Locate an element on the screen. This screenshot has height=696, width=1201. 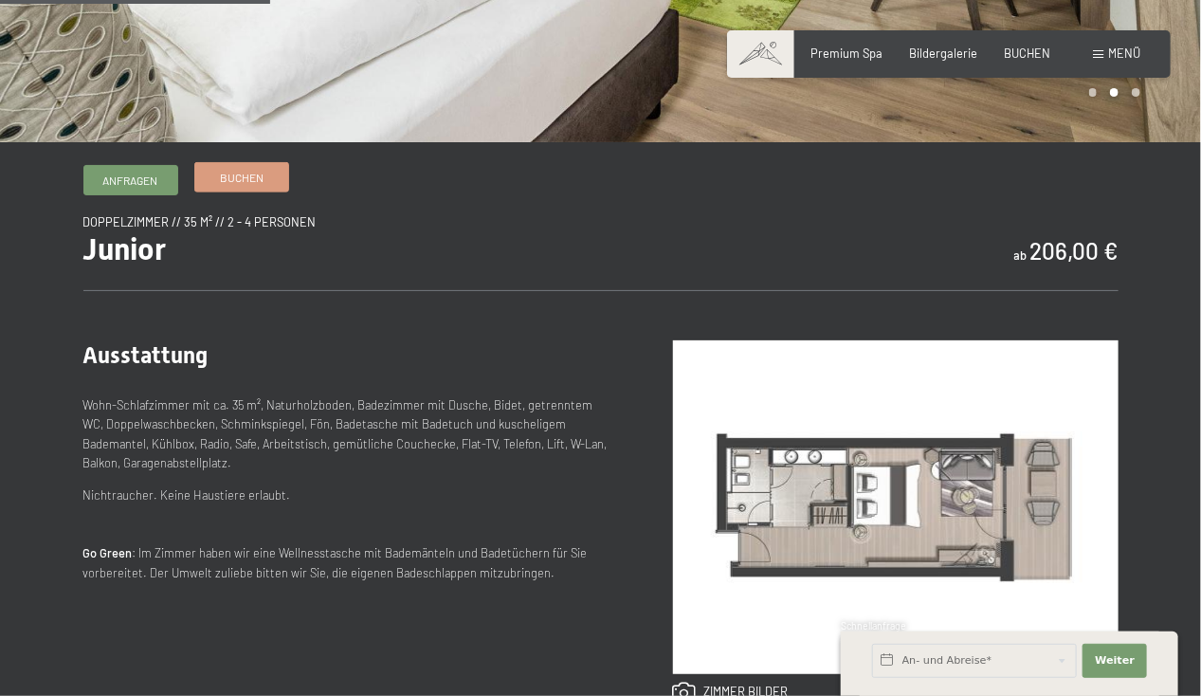
span: Doppelzimmer // 35 m² // 2 - 4 Personen is located at coordinates (200, 222).